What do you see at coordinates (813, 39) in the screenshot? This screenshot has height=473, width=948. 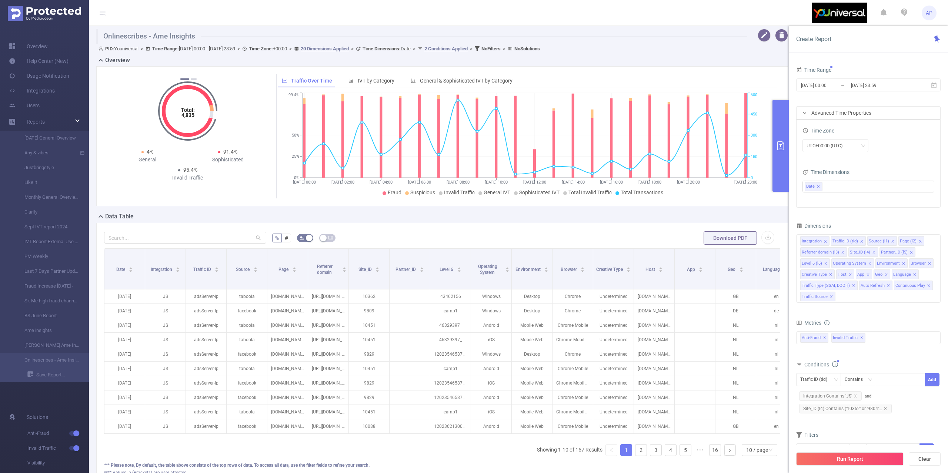 I see `span: Create Report` at bounding box center [813, 39].